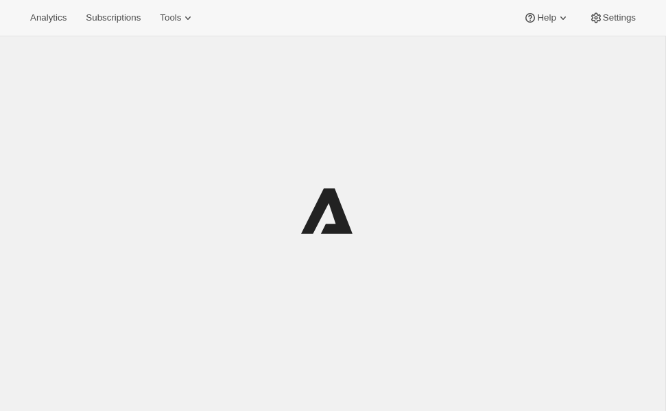  Describe the element at coordinates (177, 18) in the screenshot. I see `button: Tools` at that location.